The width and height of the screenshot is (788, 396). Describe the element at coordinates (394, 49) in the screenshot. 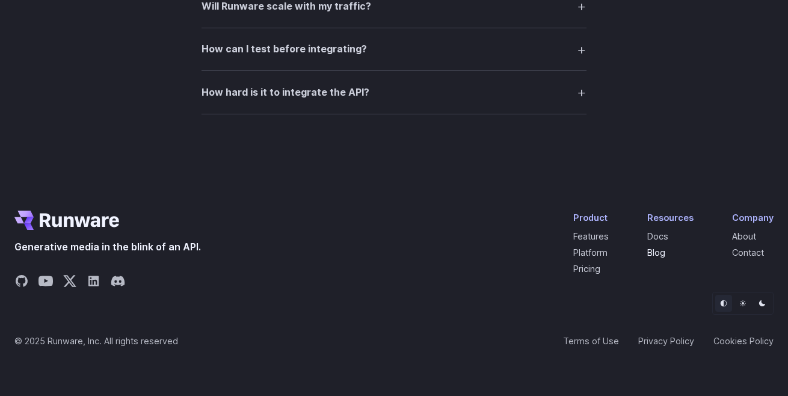

I see `summary: How can I test before integrating?` at that location.